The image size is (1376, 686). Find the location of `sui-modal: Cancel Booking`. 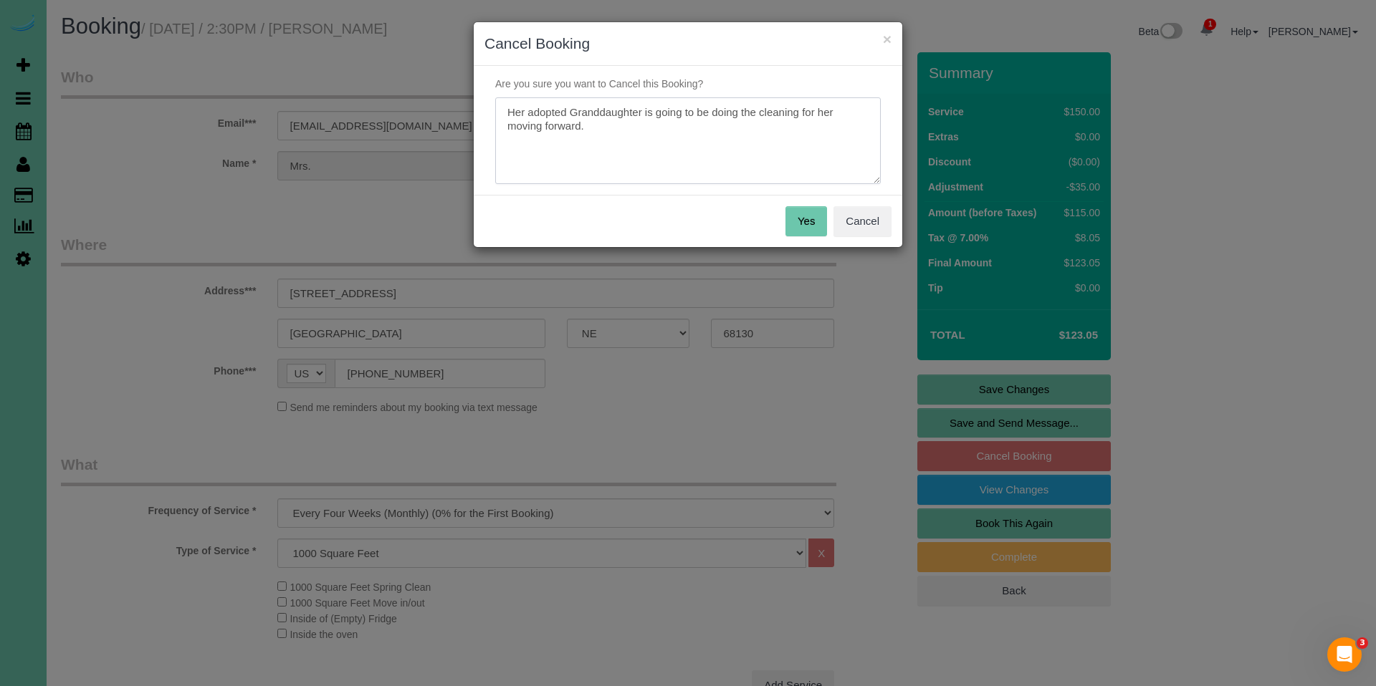

sui-modal: Cancel Booking is located at coordinates (688, 135).